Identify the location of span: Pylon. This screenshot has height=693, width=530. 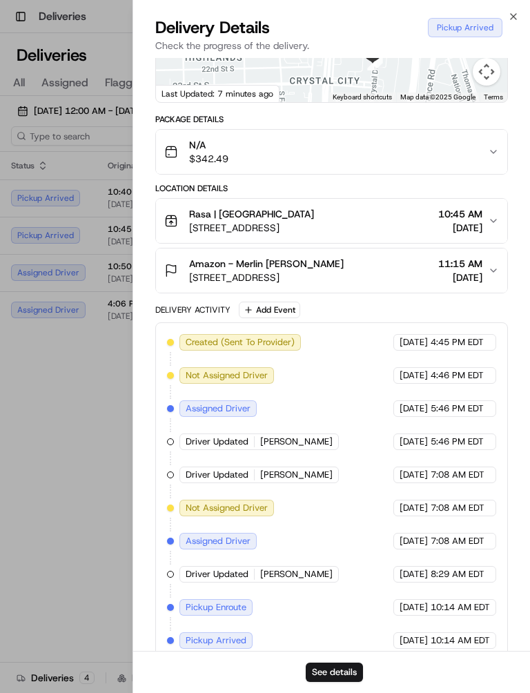
(152, 347).